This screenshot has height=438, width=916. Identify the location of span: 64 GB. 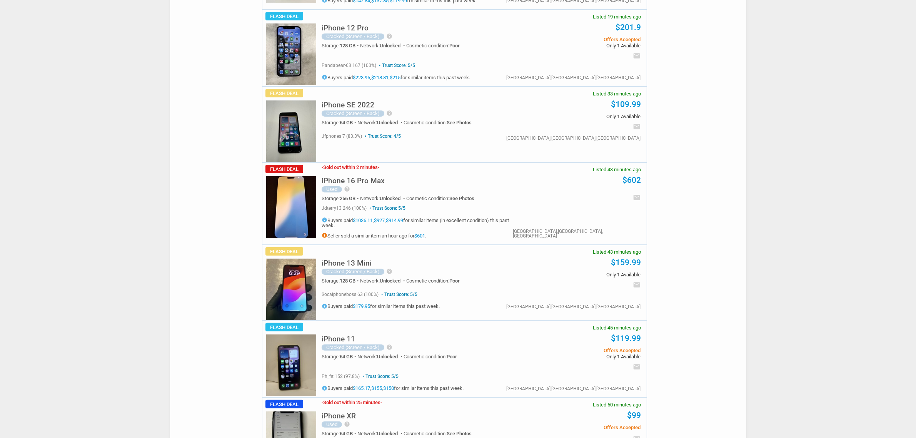
(346, 356).